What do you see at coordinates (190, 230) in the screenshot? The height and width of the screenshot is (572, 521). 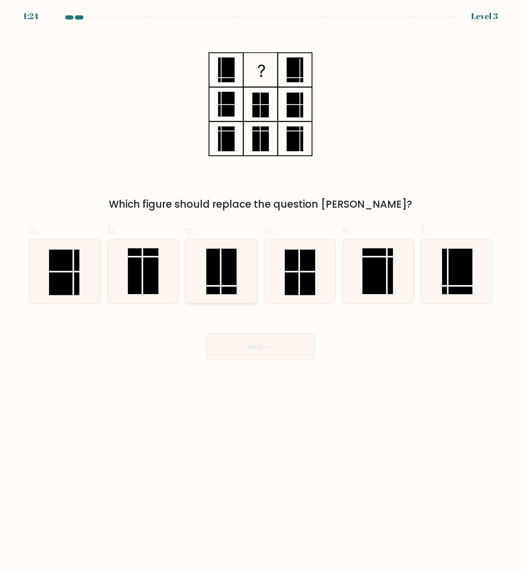 I see `span: c.` at bounding box center [190, 230].